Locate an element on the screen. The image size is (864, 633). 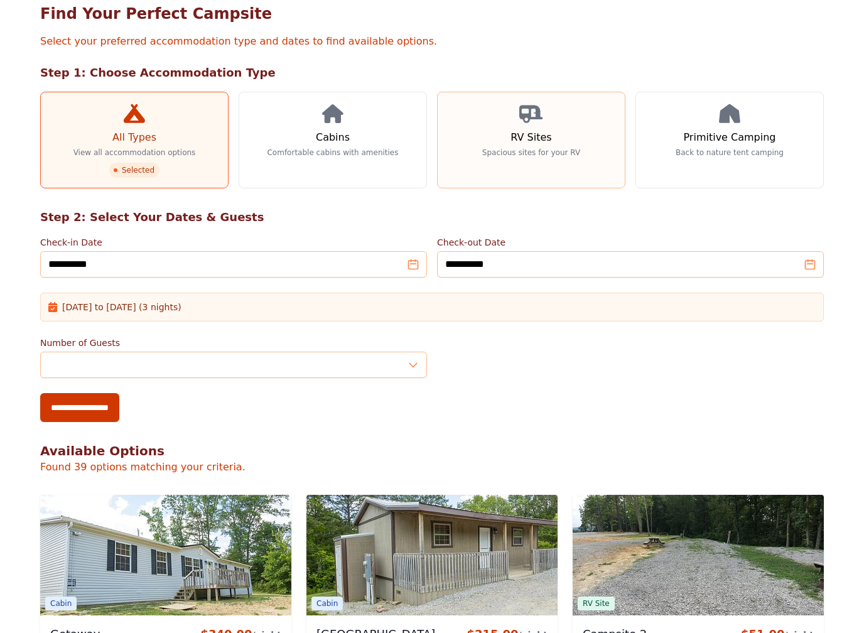
p: Select your preferred accommodation type and dates to find available options. is located at coordinates (432, 41).